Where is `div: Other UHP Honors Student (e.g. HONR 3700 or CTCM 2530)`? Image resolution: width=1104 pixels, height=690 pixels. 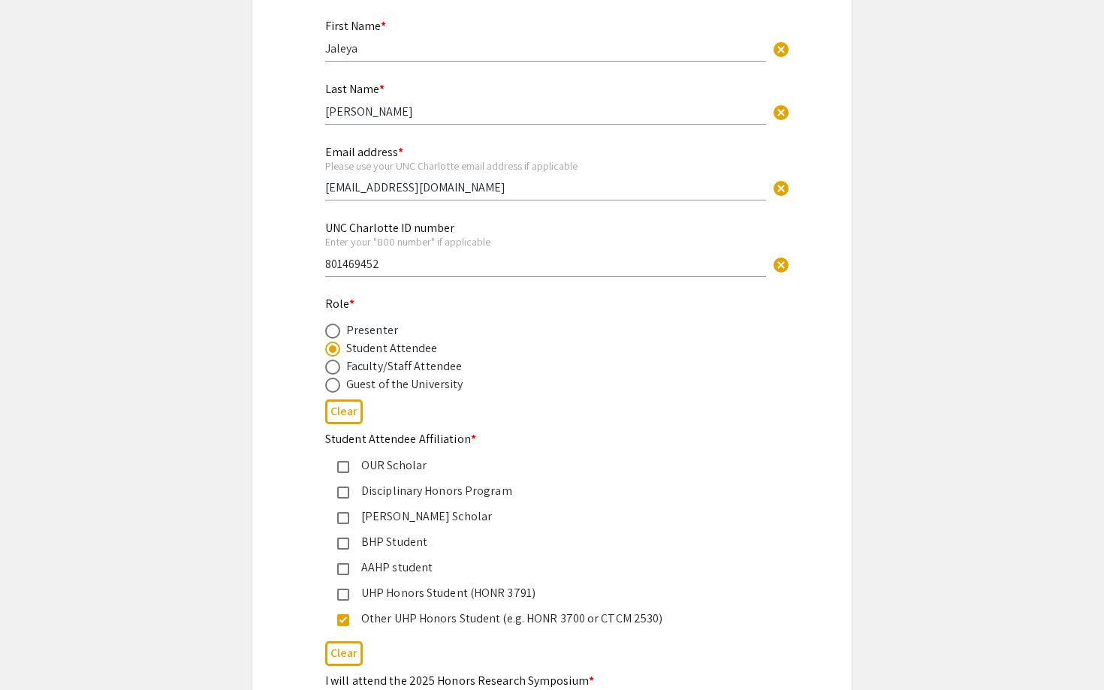
div: Other UHP Honors Student (e.g. HONR 3700 or CTCM 2530) is located at coordinates (546, 619).